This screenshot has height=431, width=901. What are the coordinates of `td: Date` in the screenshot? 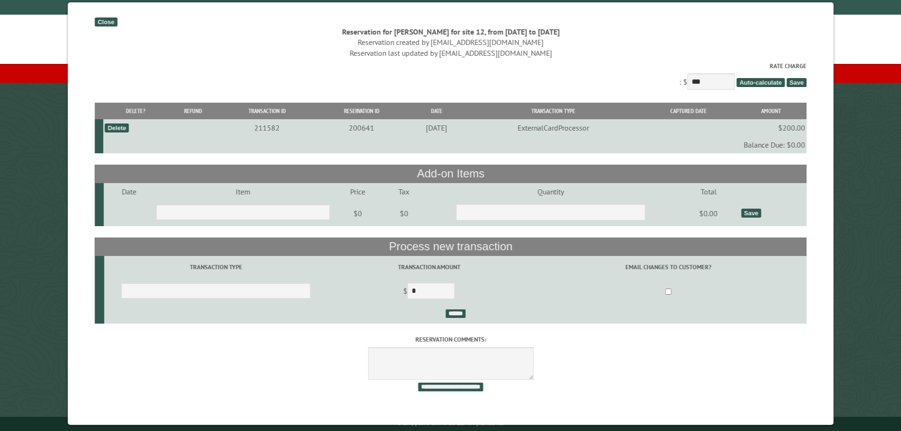 It's located at (129, 191).